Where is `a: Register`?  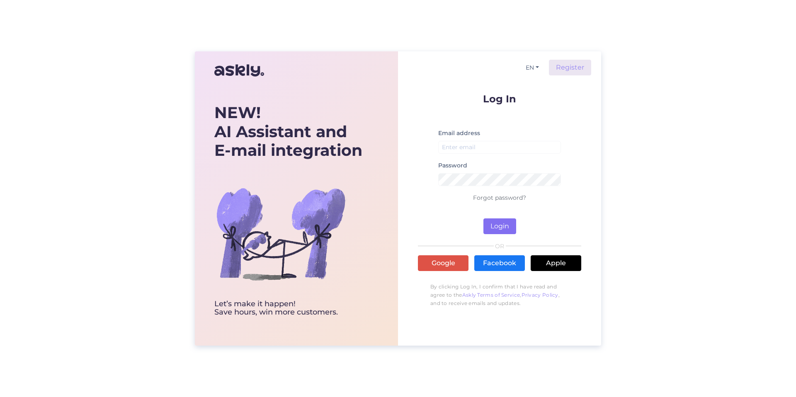 a: Register is located at coordinates (570, 68).